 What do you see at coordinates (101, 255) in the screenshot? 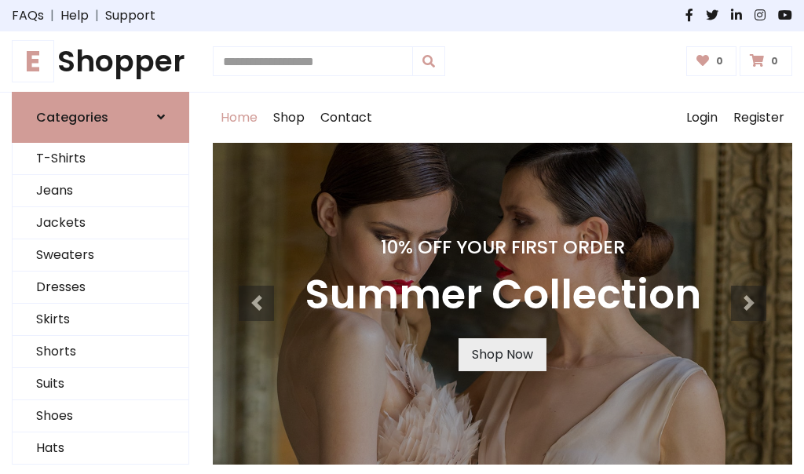
I see `a: Sweaters` at bounding box center [101, 255].